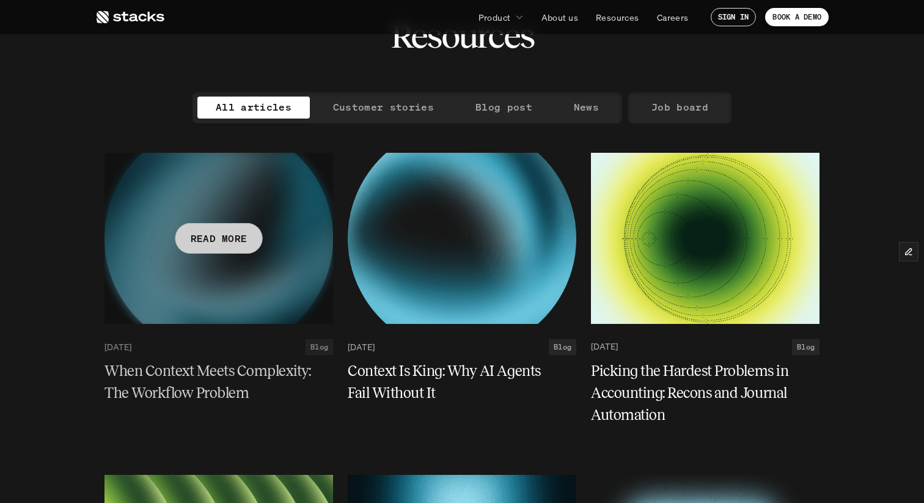 This screenshot has height=503, width=924. What do you see at coordinates (504, 108) in the screenshot?
I see `a: Blog post` at bounding box center [504, 108].